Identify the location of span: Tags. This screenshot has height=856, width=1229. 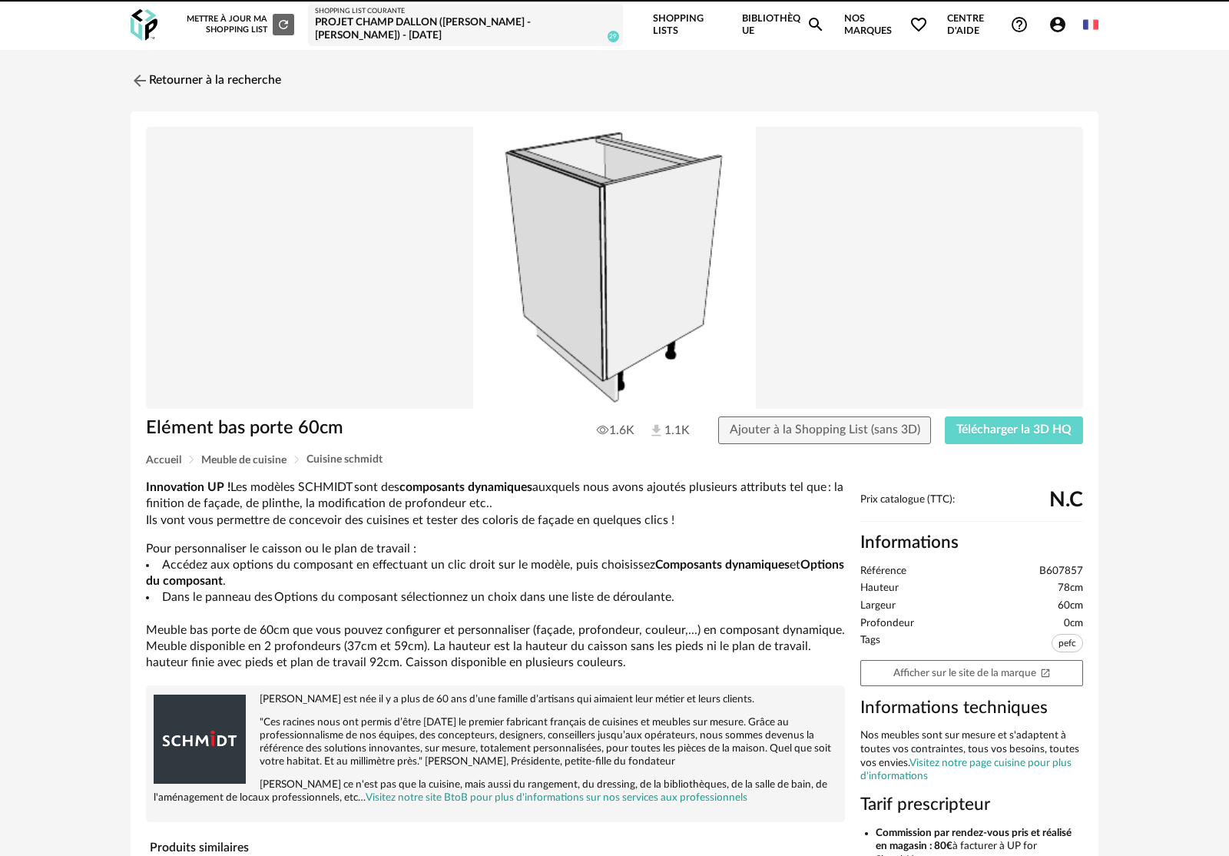
(870, 644).